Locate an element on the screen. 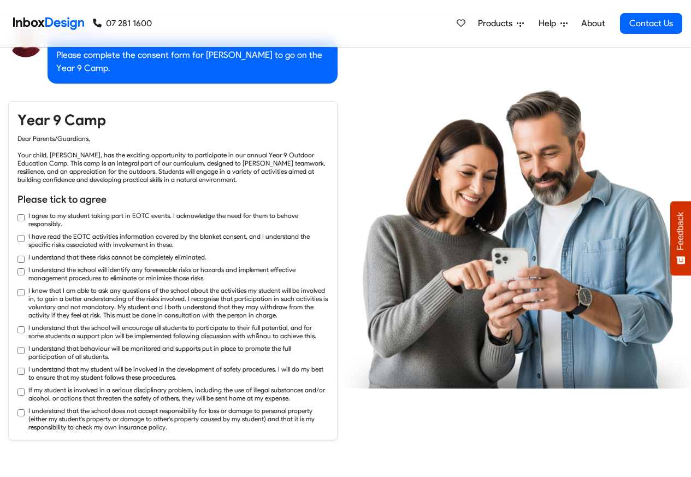  label: I agree to my student taking part in EOTC events. I acknowledge the need for them to behave respo... is located at coordinates (178, 220).